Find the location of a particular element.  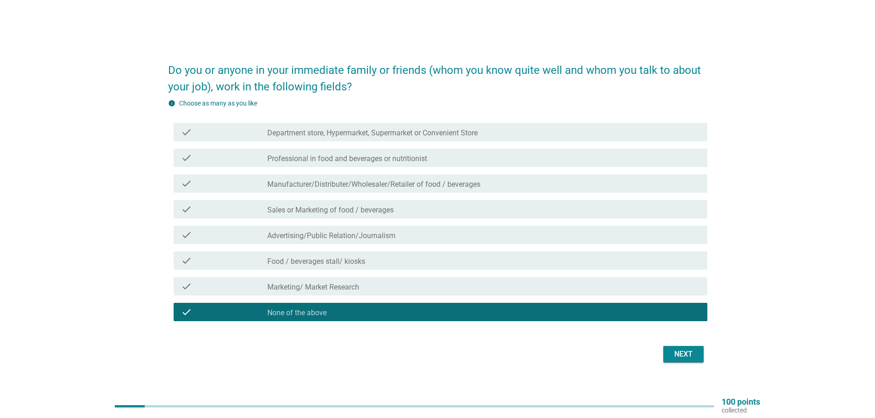

p: 100 points is located at coordinates (741, 402).